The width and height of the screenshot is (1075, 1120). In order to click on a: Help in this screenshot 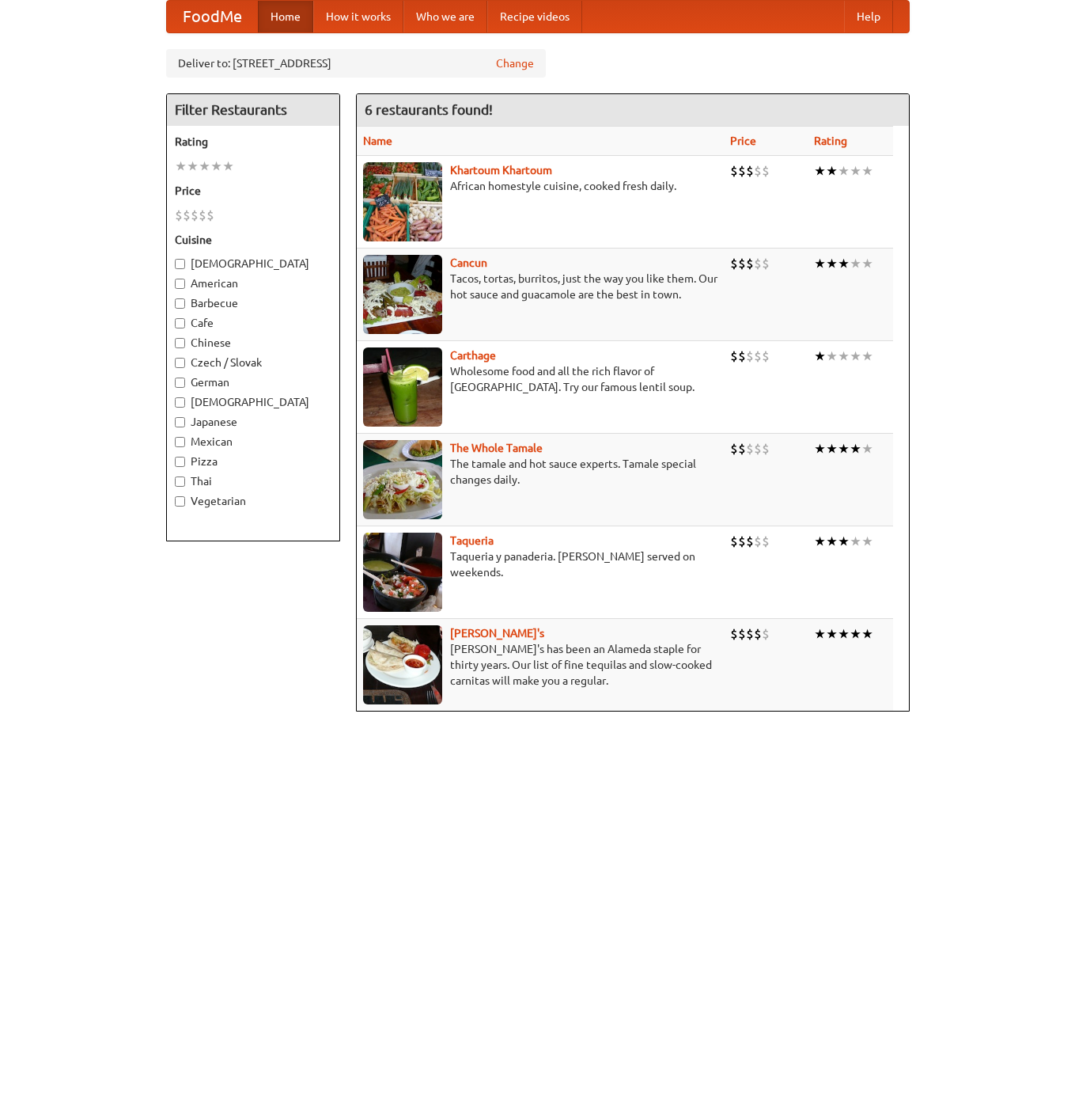, I will do `click(869, 17)`.